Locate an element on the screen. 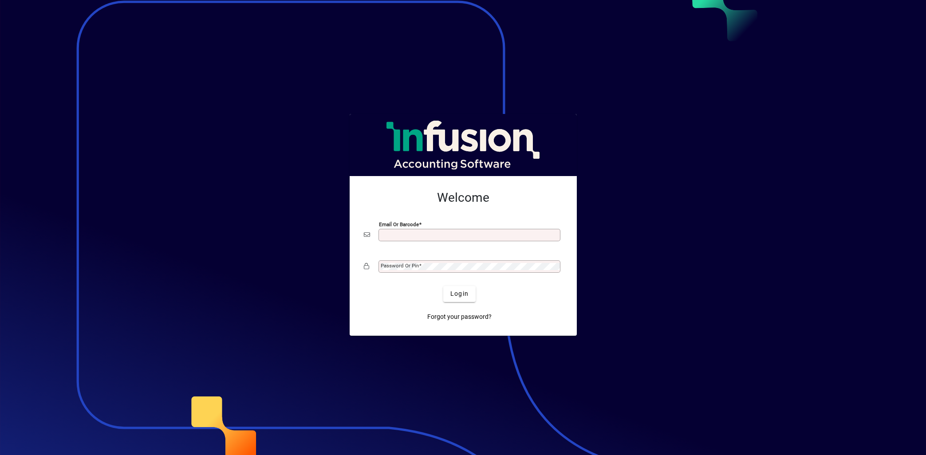  span: Forgot your password? is located at coordinates (459, 317).